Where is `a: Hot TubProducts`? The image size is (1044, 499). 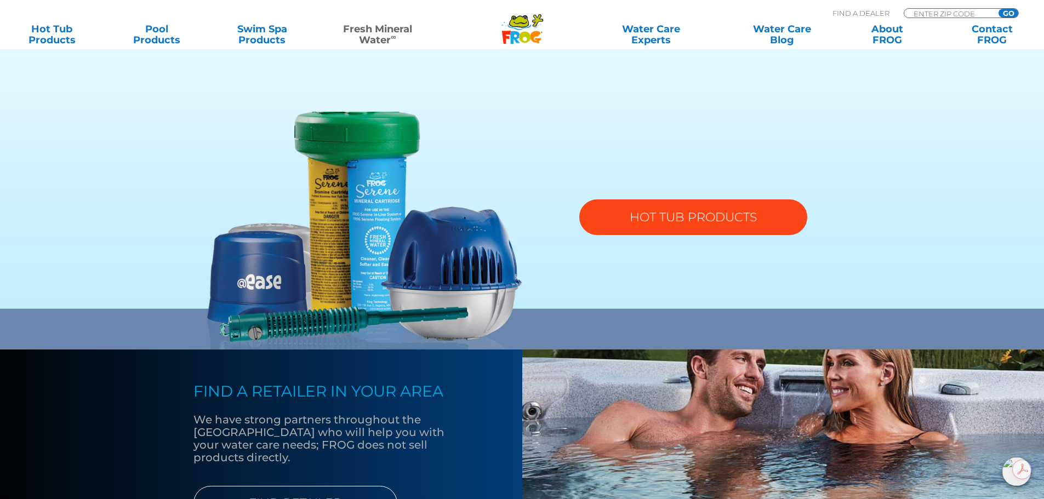 a: Hot TubProducts is located at coordinates (52, 35).